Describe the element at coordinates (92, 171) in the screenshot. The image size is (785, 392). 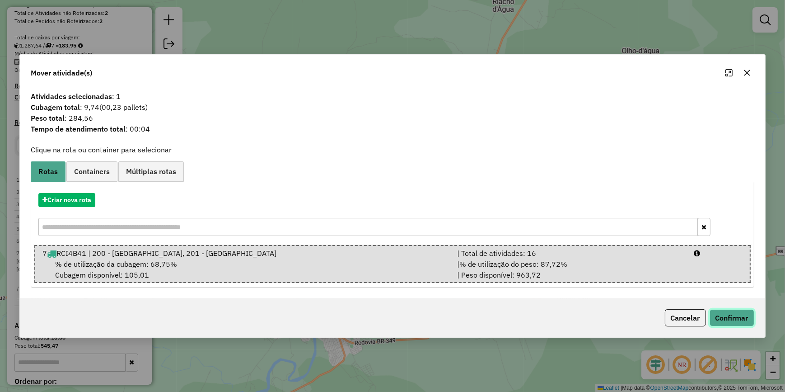
I see `span: Containers` at that location.